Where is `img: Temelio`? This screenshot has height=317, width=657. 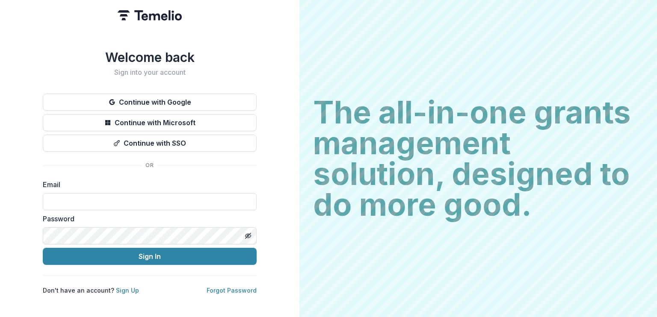 img: Temelio is located at coordinates (150, 15).